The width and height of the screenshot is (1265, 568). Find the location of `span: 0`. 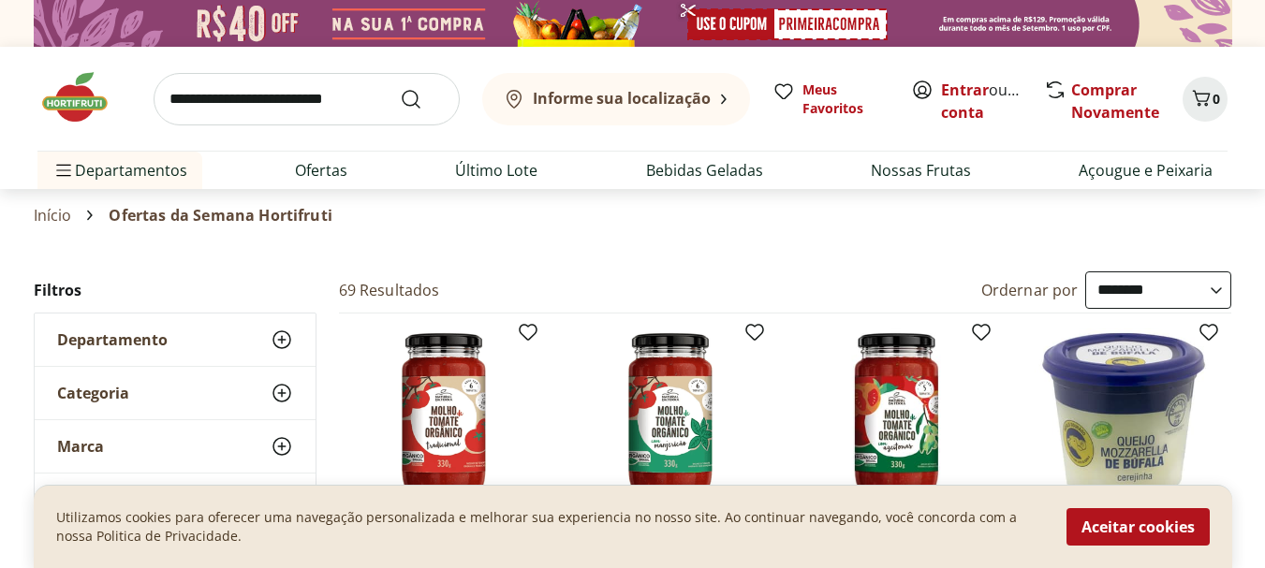

span: 0 is located at coordinates (1216, 98).